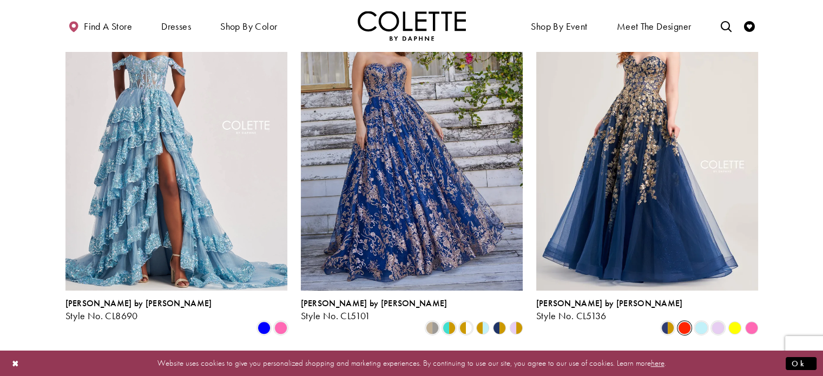 The height and width of the screenshot is (376, 823). What do you see at coordinates (801, 363) in the screenshot?
I see `button: Submit Dialog` at bounding box center [801, 363].